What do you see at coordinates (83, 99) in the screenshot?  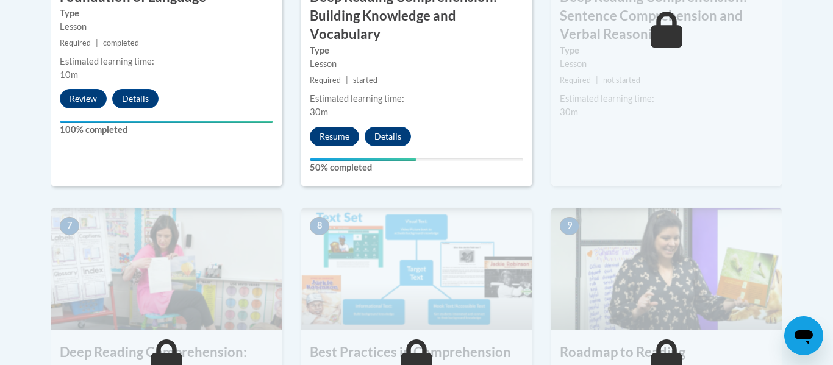 I see `button: Review` at bounding box center [83, 99].